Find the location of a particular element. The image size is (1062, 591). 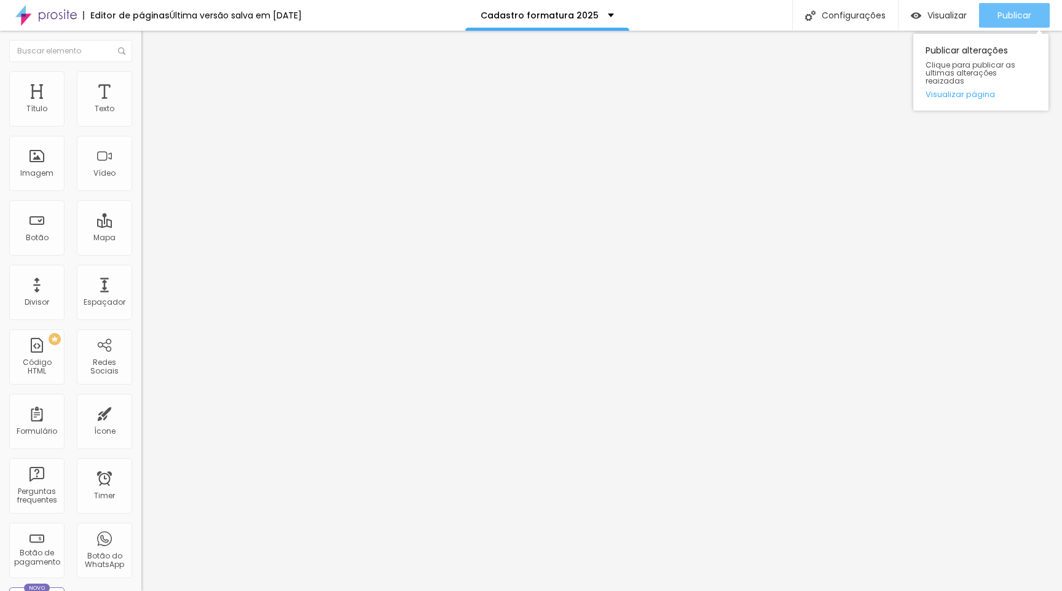

div: Botão do WhatsApp is located at coordinates (104, 561).